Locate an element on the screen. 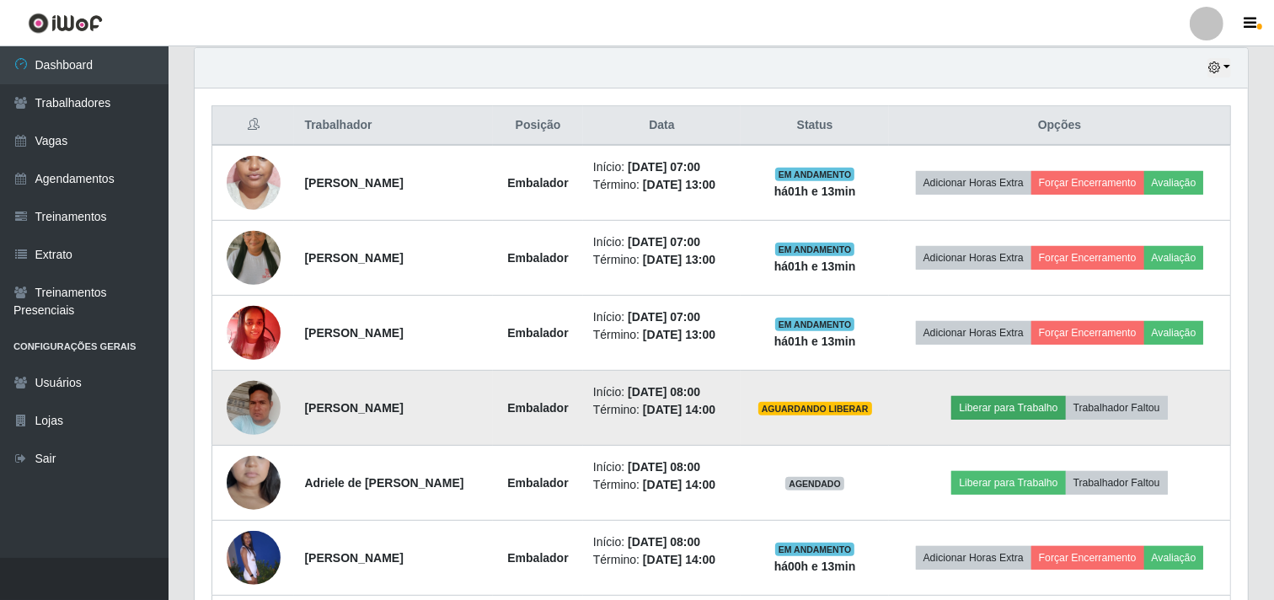 This screenshot has height=600, width=1274. img: CoreUI Logo is located at coordinates (65, 23).